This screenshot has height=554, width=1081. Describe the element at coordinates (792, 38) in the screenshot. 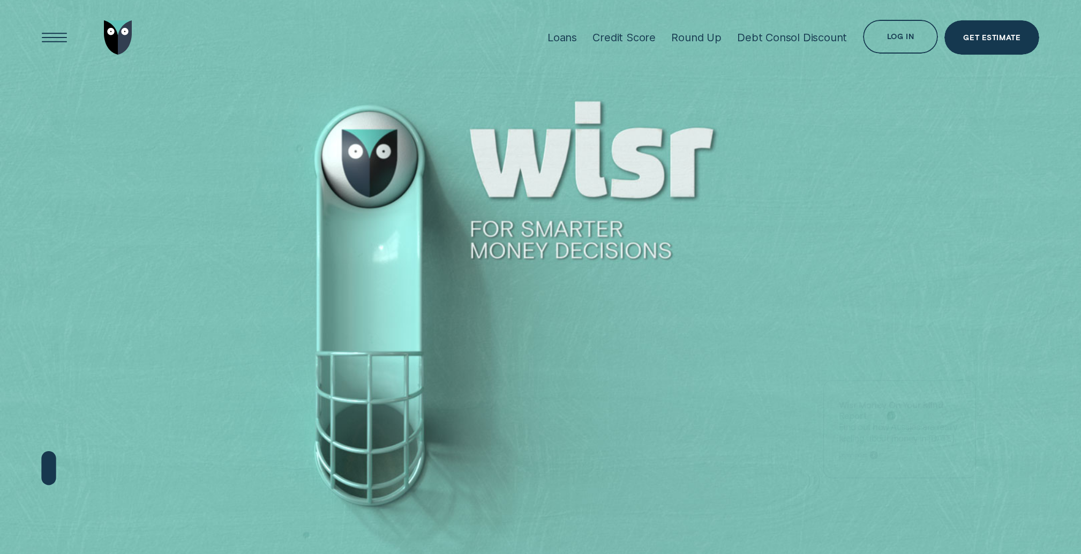

I see `div: Debt Consol Discount` at that location.